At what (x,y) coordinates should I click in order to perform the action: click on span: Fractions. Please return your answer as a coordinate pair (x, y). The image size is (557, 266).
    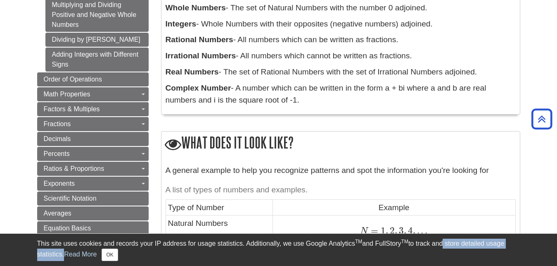
    Looking at the image, I should click on (57, 124).